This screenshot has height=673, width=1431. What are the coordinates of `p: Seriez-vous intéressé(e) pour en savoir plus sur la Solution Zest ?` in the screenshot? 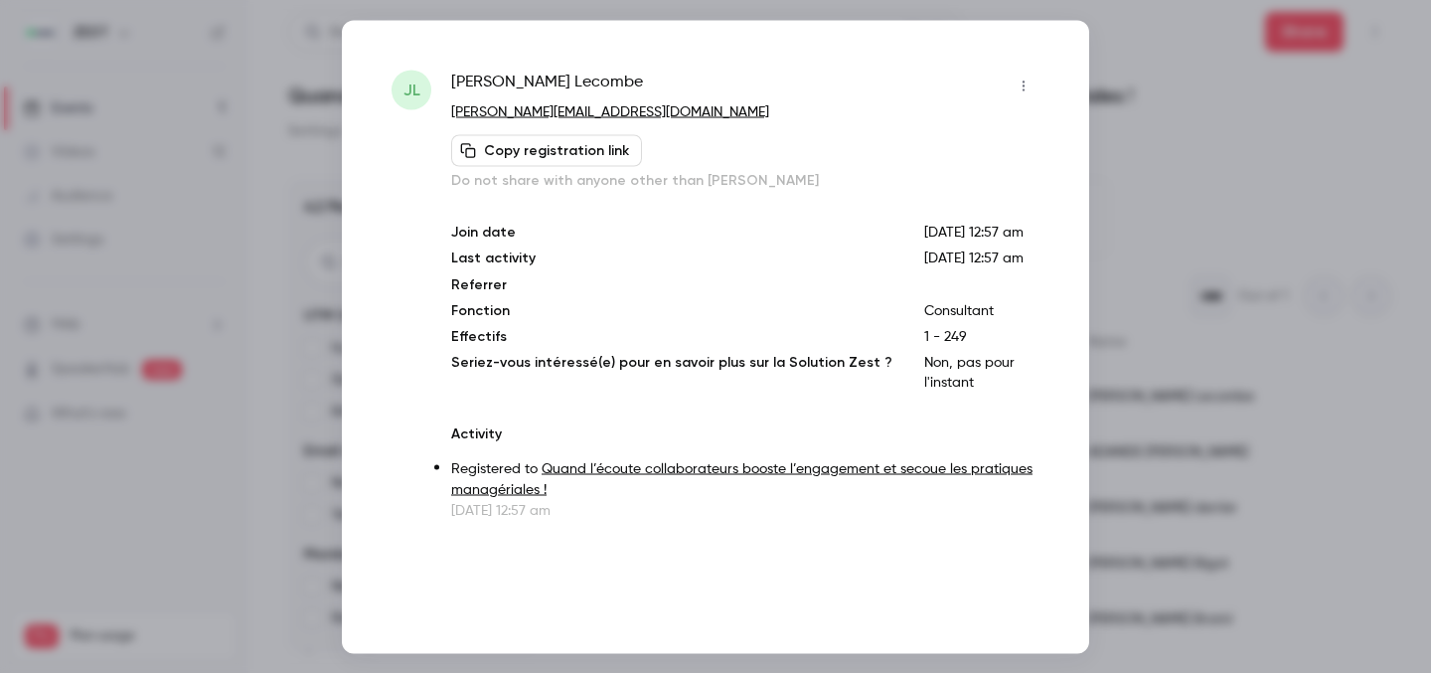 It's located at (672, 372).